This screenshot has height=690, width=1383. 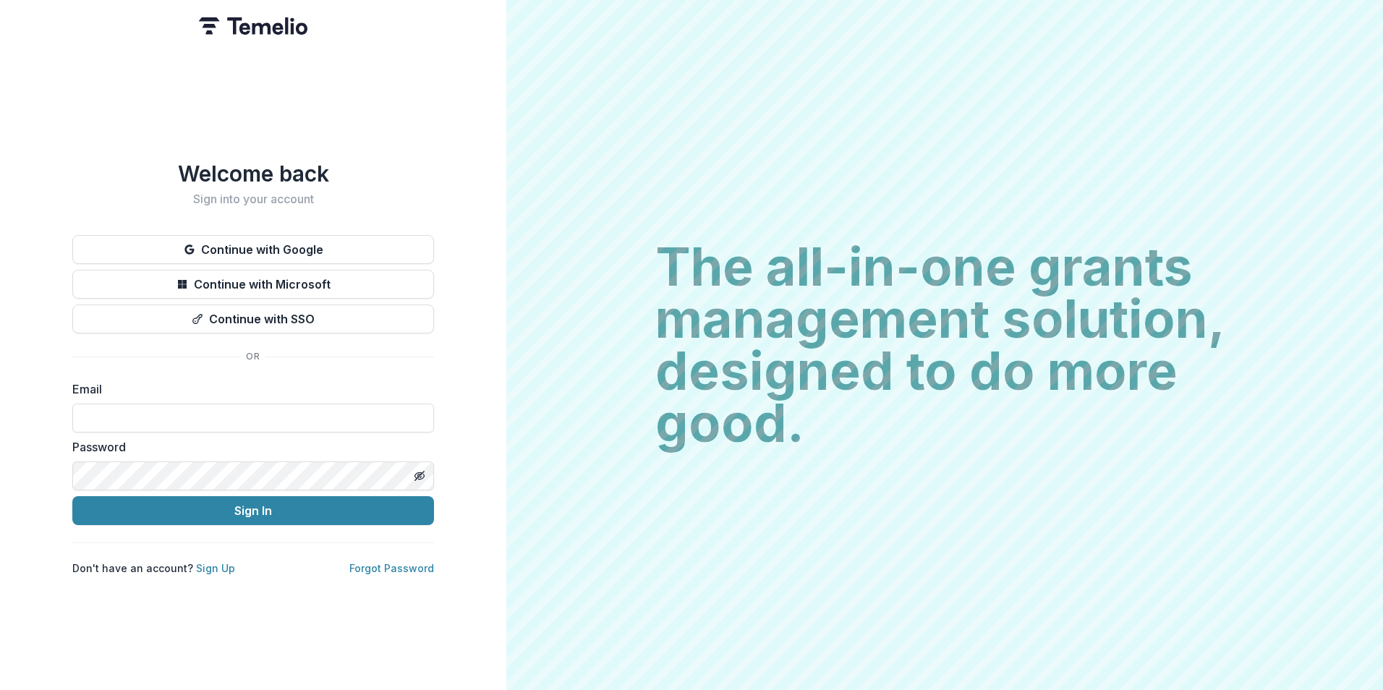 I want to click on button: Continue with Google, so click(x=253, y=250).